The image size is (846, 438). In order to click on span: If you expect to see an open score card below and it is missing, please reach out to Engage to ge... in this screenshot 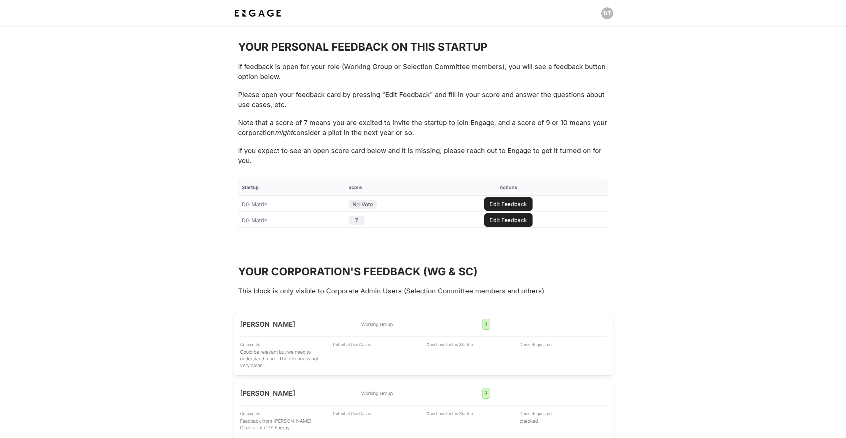, I will do `click(420, 156)`.